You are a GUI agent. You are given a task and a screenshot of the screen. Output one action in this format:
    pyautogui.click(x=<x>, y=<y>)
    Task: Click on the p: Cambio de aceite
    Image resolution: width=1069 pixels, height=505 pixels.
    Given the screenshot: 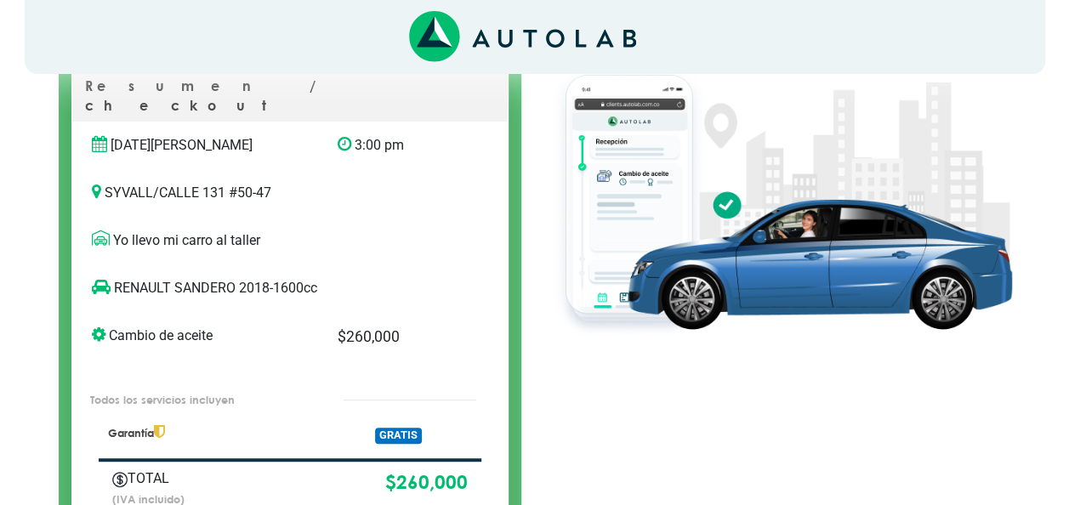 What is the action you would take?
    pyautogui.click(x=202, y=336)
    